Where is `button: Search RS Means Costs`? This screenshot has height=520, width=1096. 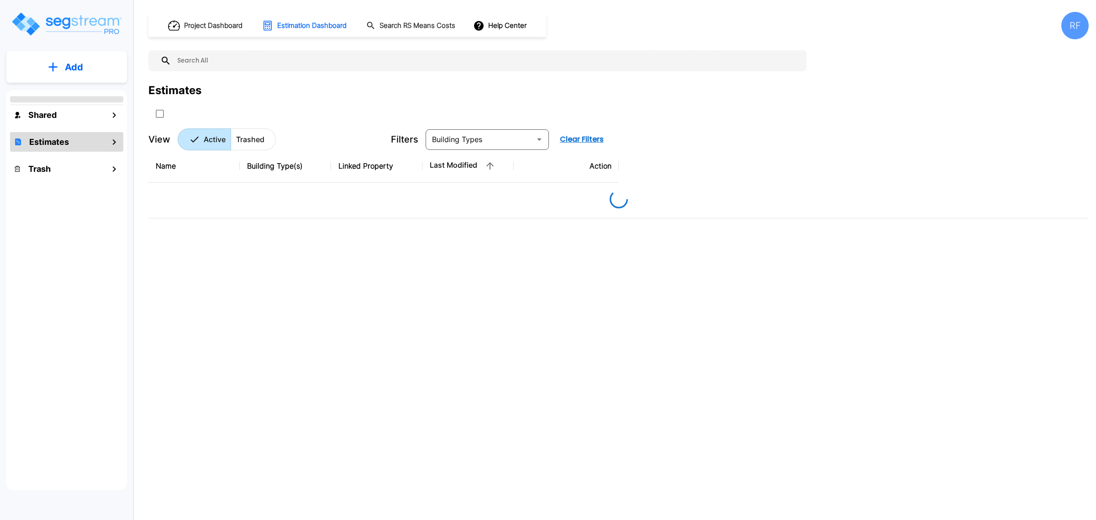 button: Search RS Means Costs is located at coordinates (411, 26).